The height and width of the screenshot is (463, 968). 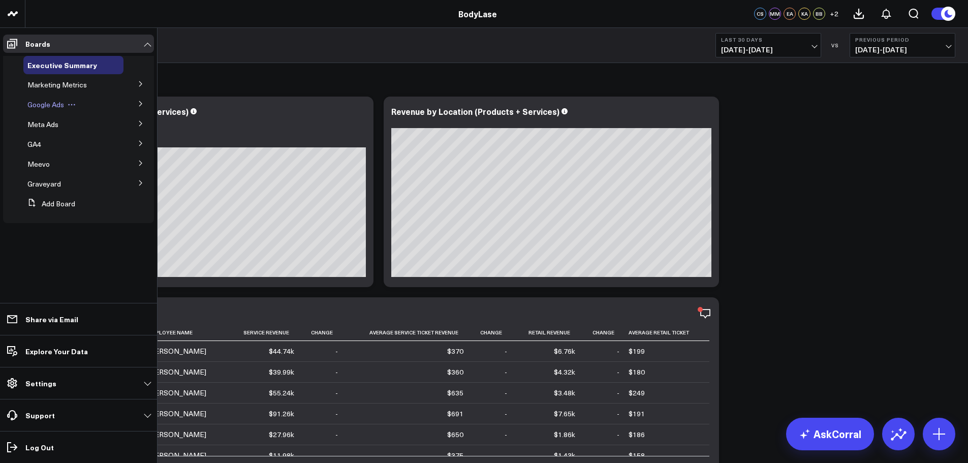 I want to click on div: KA, so click(x=805, y=14).